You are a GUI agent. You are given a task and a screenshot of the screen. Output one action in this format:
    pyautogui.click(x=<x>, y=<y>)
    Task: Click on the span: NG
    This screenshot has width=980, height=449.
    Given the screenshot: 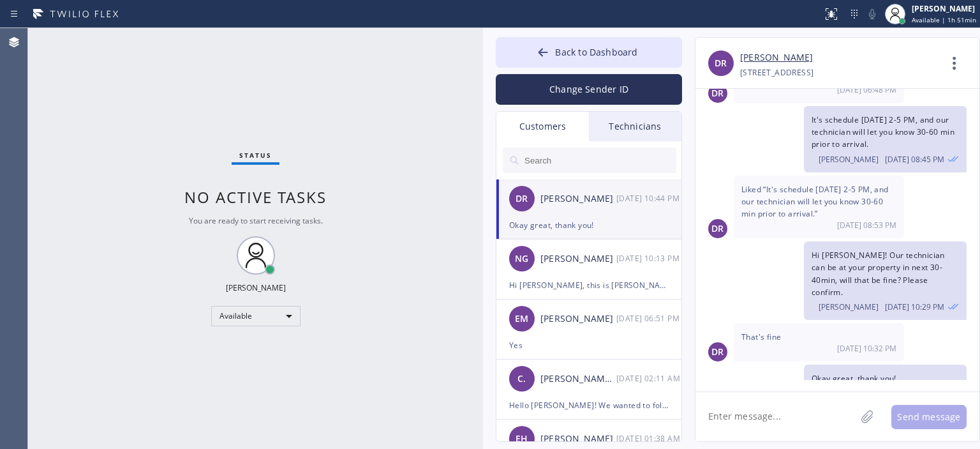 What is the action you would take?
    pyautogui.click(x=521, y=258)
    